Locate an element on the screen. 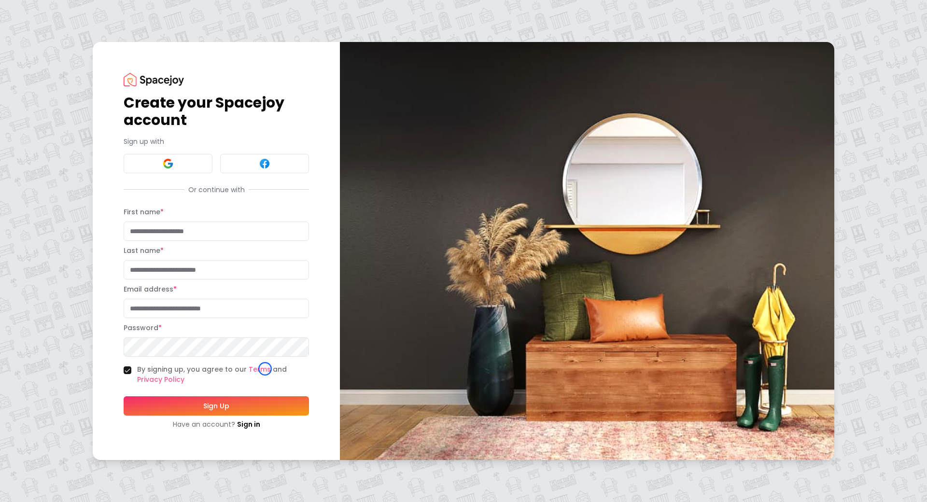 This screenshot has height=502, width=927. img: Google signin is located at coordinates (168, 164).